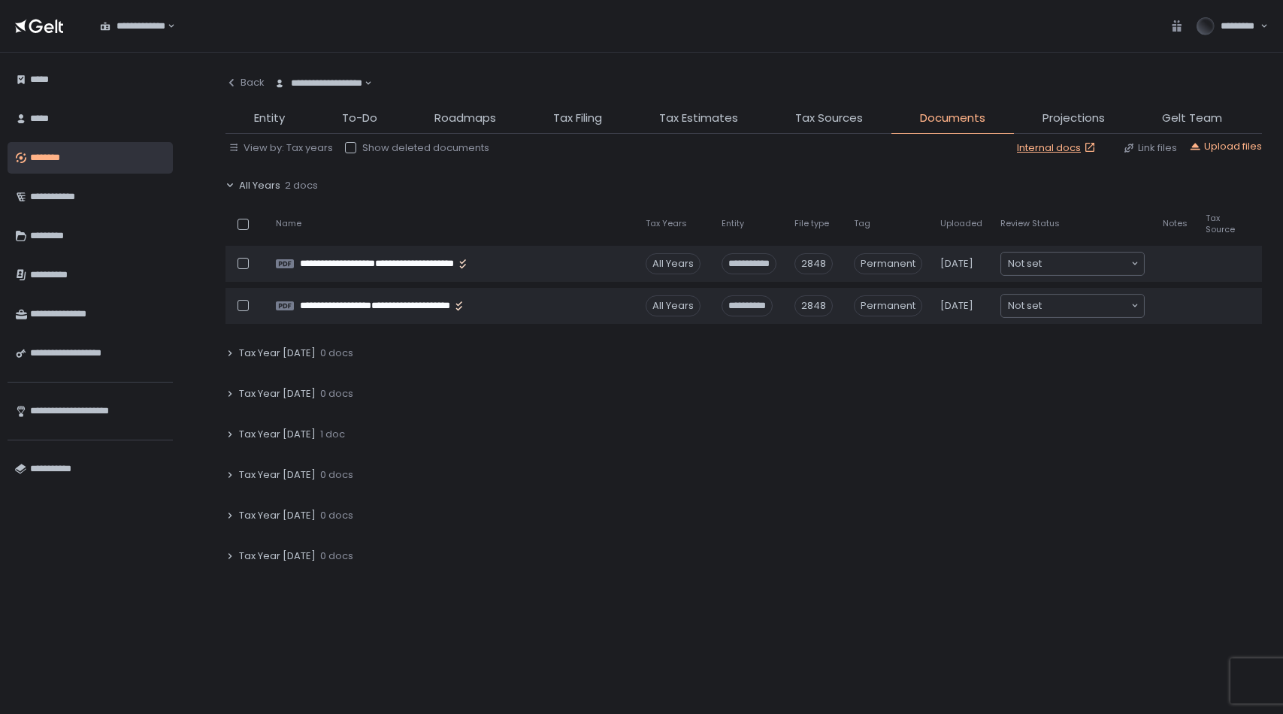 The width and height of the screenshot is (1283, 714). What do you see at coordinates (280, 148) in the screenshot?
I see `div: View by: Tax years` at bounding box center [280, 148].